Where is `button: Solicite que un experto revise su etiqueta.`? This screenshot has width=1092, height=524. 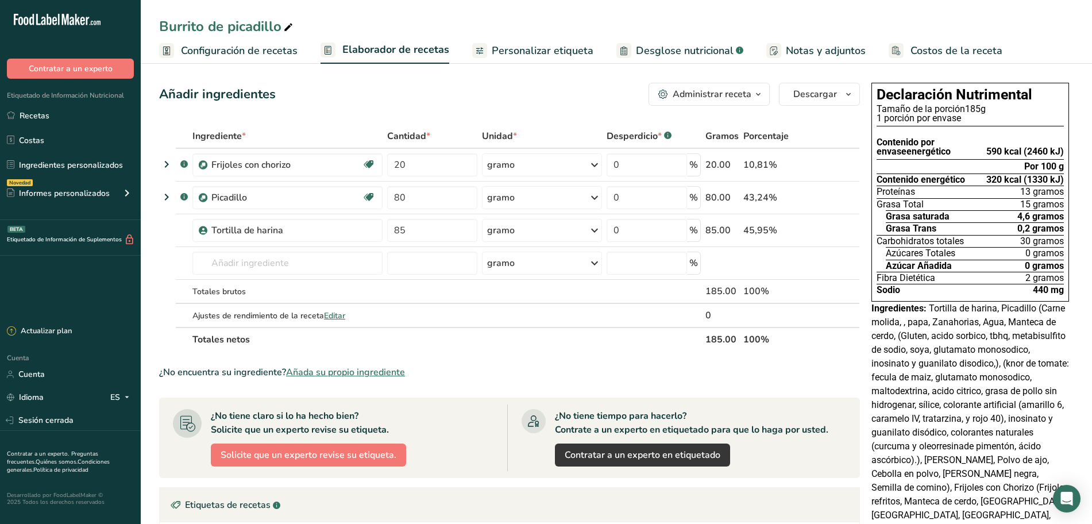 button: Solicite que un experto revise su etiqueta. is located at coordinates (308, 455).